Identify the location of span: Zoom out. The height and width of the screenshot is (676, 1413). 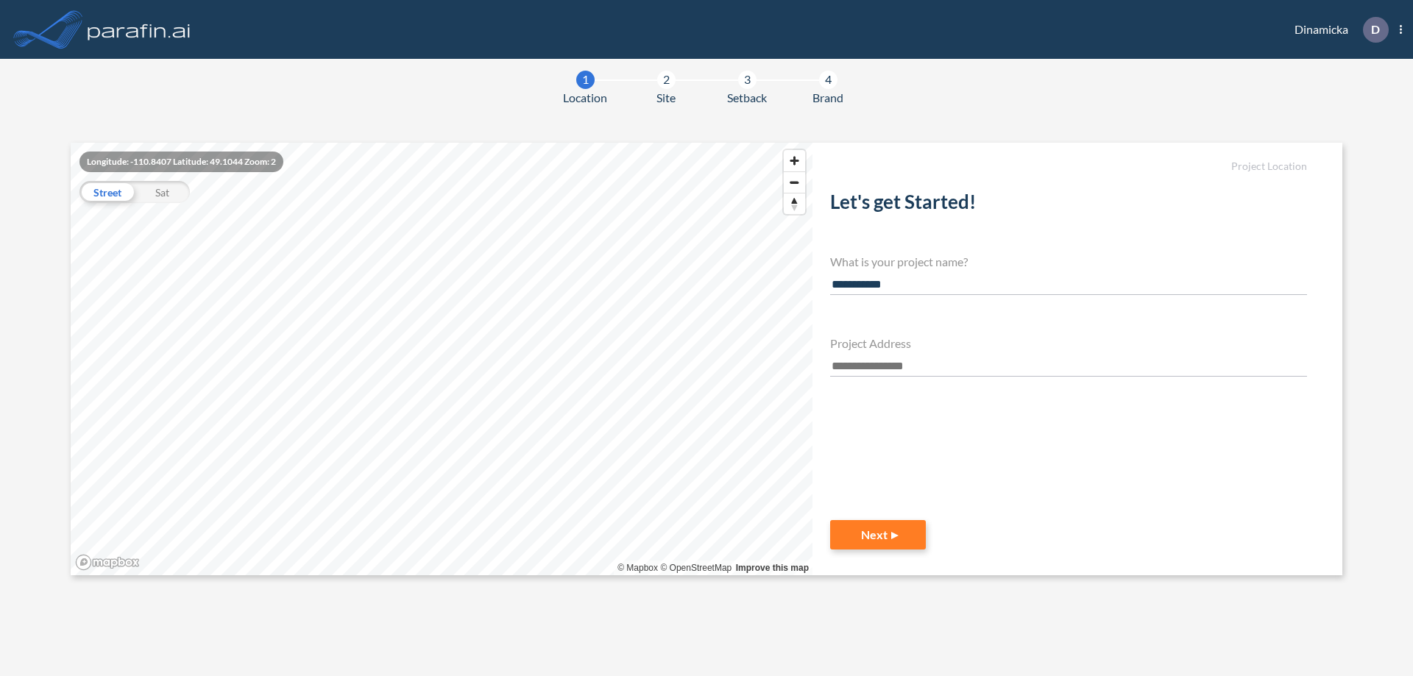
(794, 182).